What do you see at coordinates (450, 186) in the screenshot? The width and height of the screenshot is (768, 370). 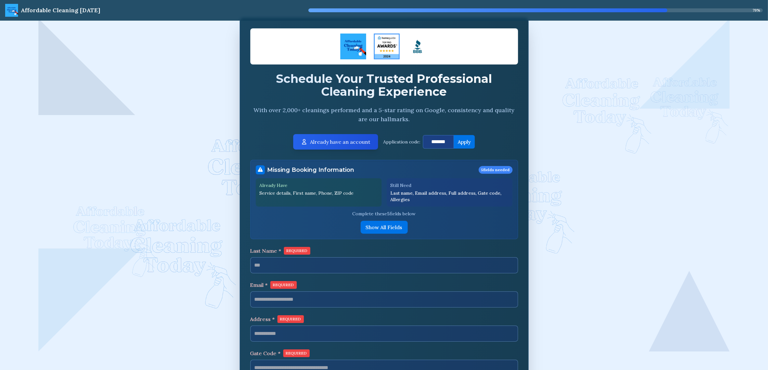 I see `p: Still Need` at bounding box center [450, 186].